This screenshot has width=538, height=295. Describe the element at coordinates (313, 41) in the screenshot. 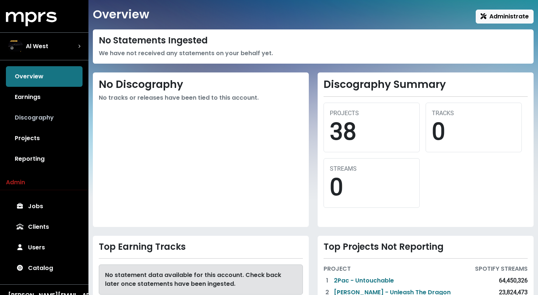

I see `div: No Statements Ingested` at that location.